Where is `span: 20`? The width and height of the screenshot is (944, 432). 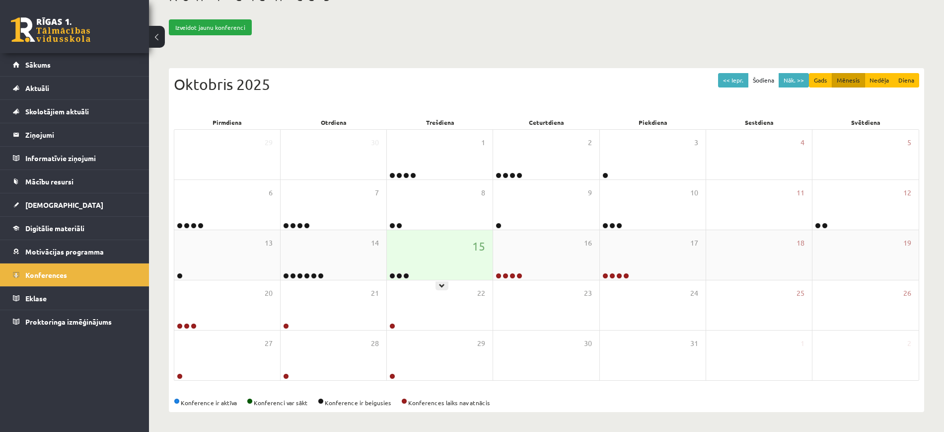 span: 20 is located at coordinates (269, 293).